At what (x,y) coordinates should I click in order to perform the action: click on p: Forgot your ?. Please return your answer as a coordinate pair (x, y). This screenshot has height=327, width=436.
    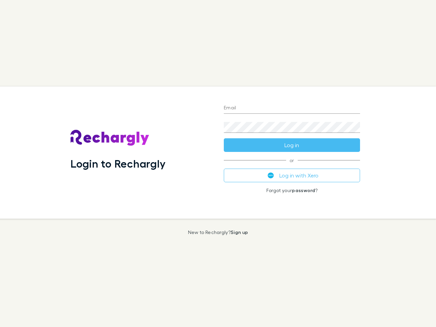
    Looking at the image, I should click on (292, 190).